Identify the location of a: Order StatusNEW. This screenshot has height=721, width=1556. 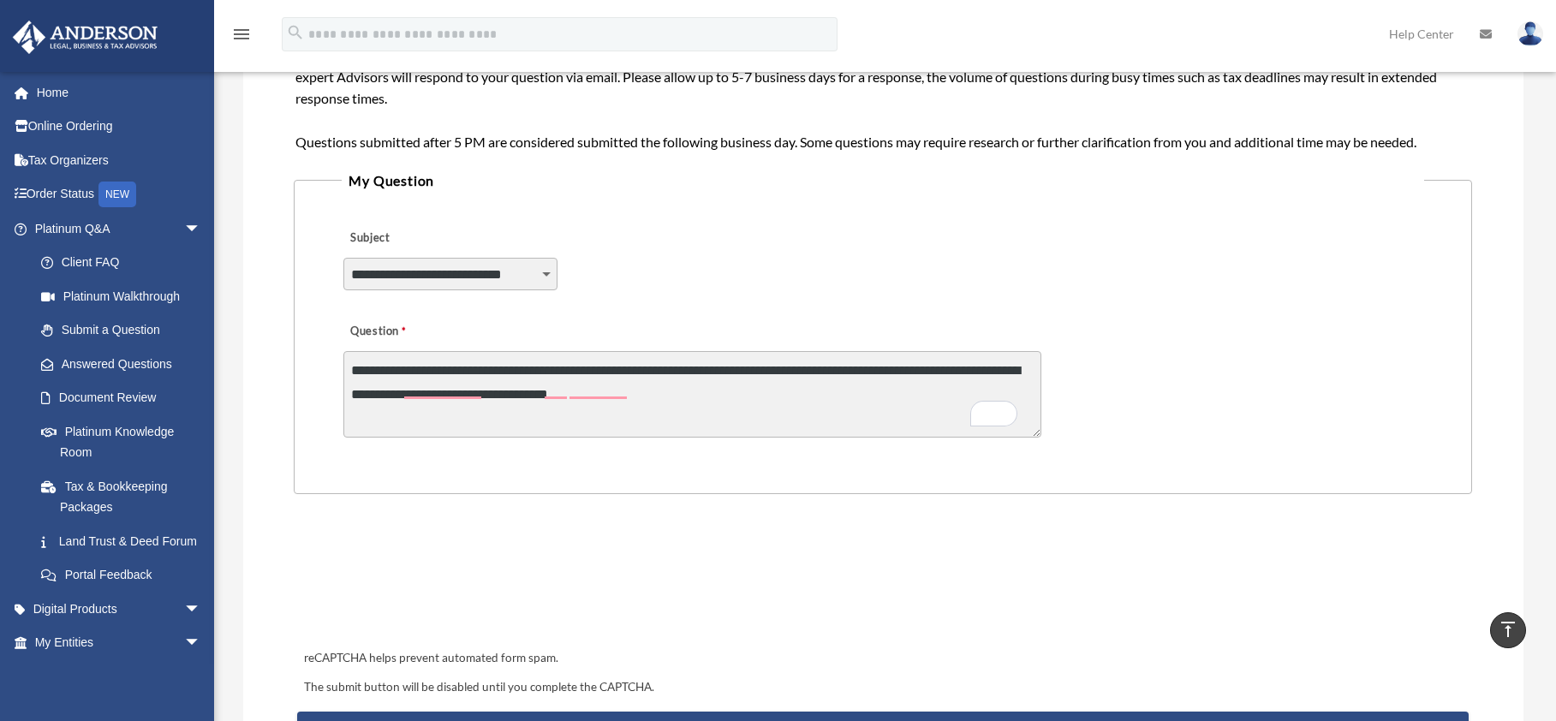
(119, 194).